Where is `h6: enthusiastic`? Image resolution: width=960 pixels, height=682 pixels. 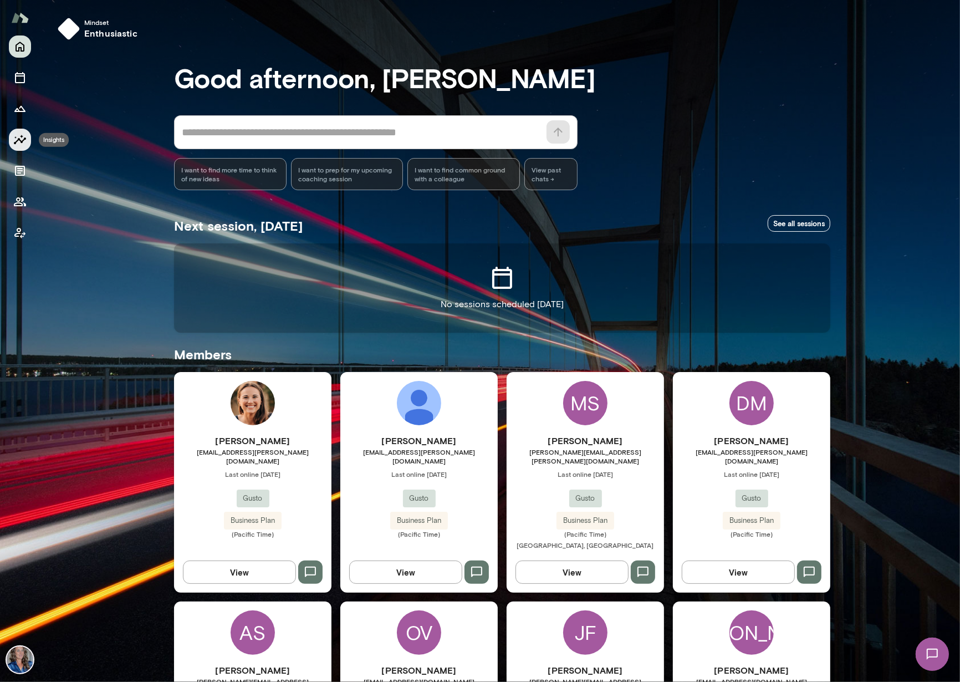
h6: enthusiastic is located at coordinates (111, 33).